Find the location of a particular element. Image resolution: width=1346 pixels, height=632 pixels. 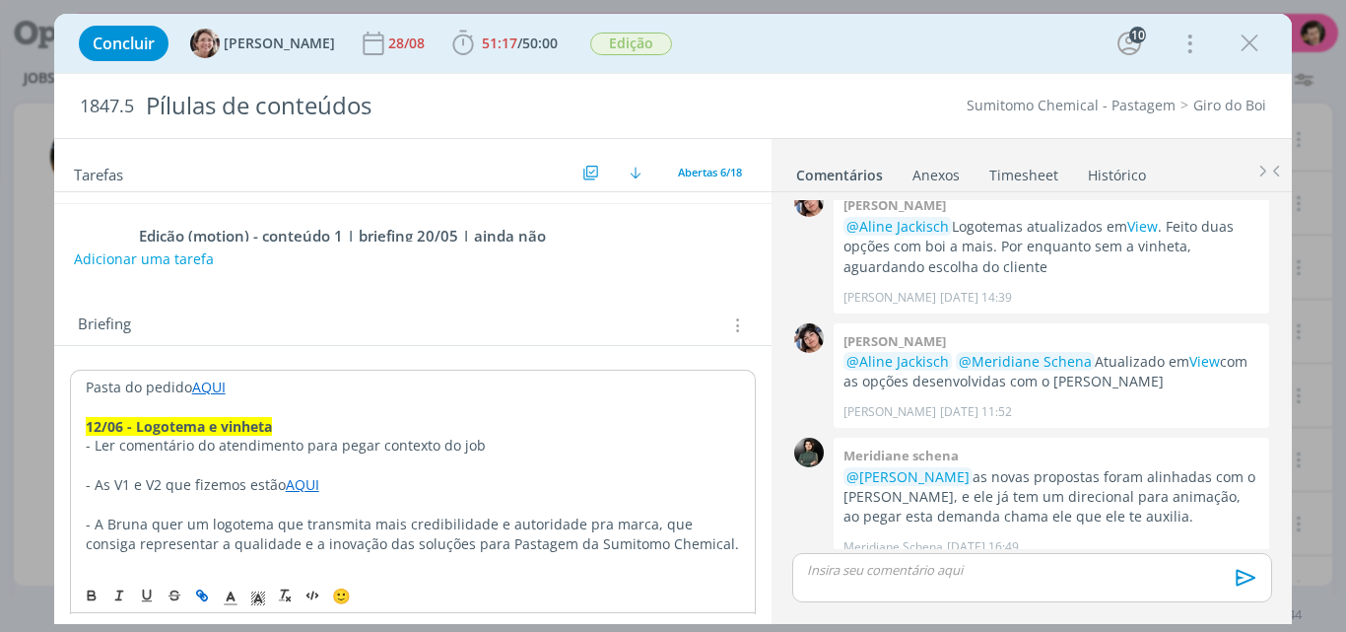

p: Meridiane Schena is located at coordinates (893, 547).